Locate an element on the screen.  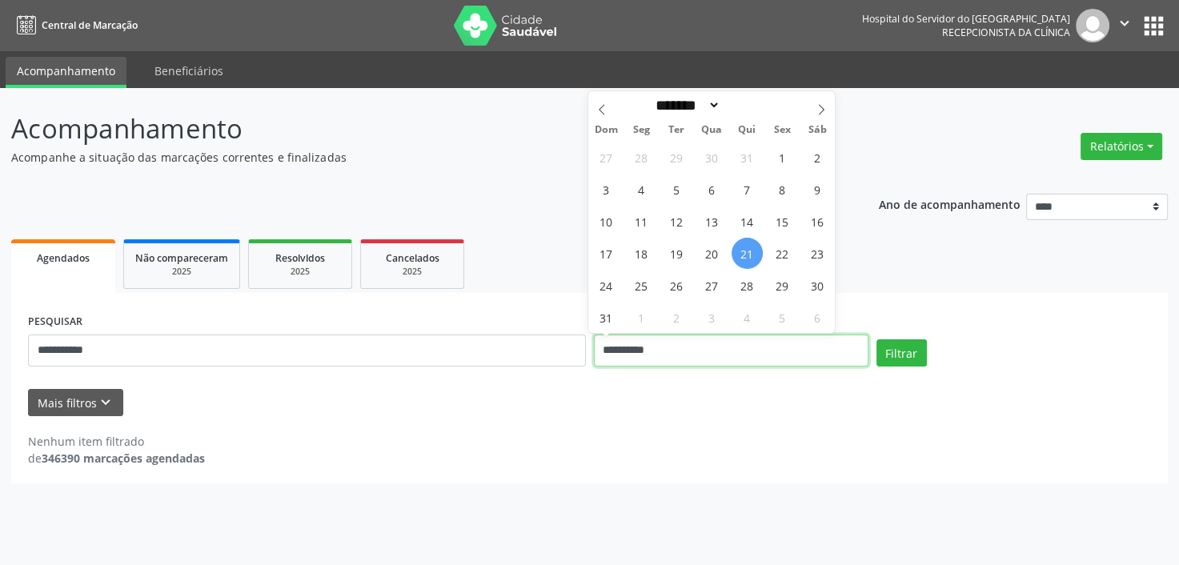
a: Central de Marcação is located at coordinates (74, 25).